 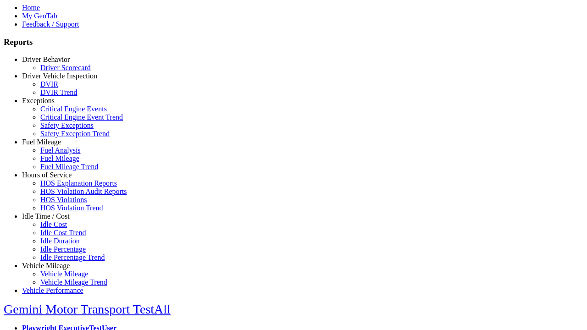 What do you see at coordinates (49, 84) in the screenshot?
I see `a: DVIR` at bounding box center [49, 84].